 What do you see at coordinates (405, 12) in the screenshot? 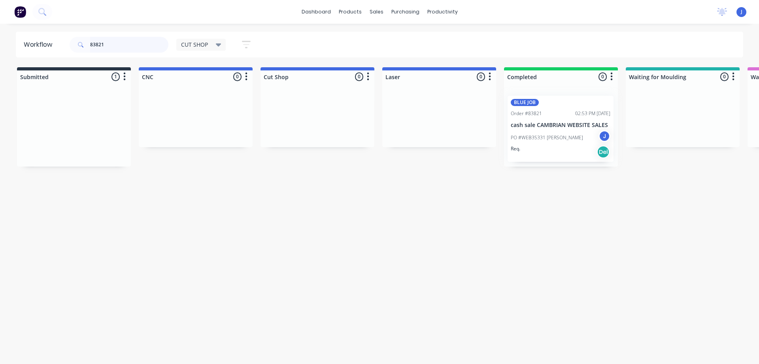
I see `div: purchasing` at bounding box center [405, 12].